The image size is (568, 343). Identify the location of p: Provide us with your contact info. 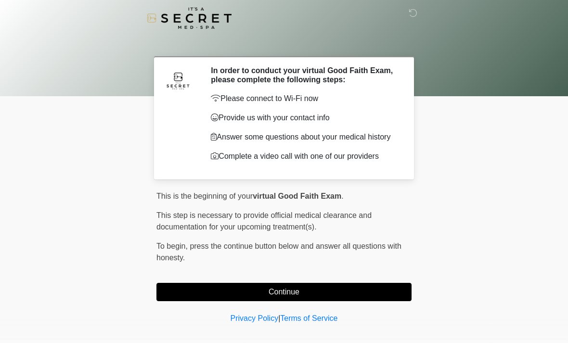
(304, 118).